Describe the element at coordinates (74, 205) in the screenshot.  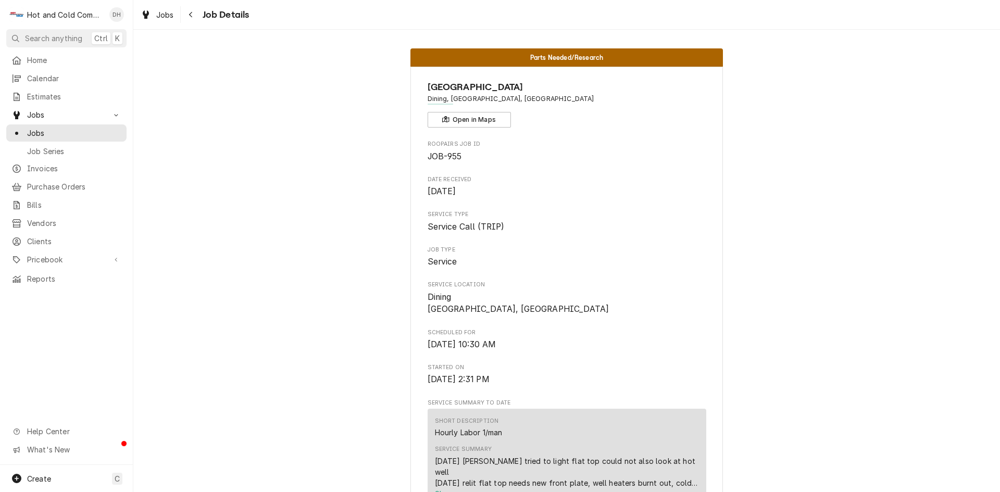
I see `span: Bills` at that location.